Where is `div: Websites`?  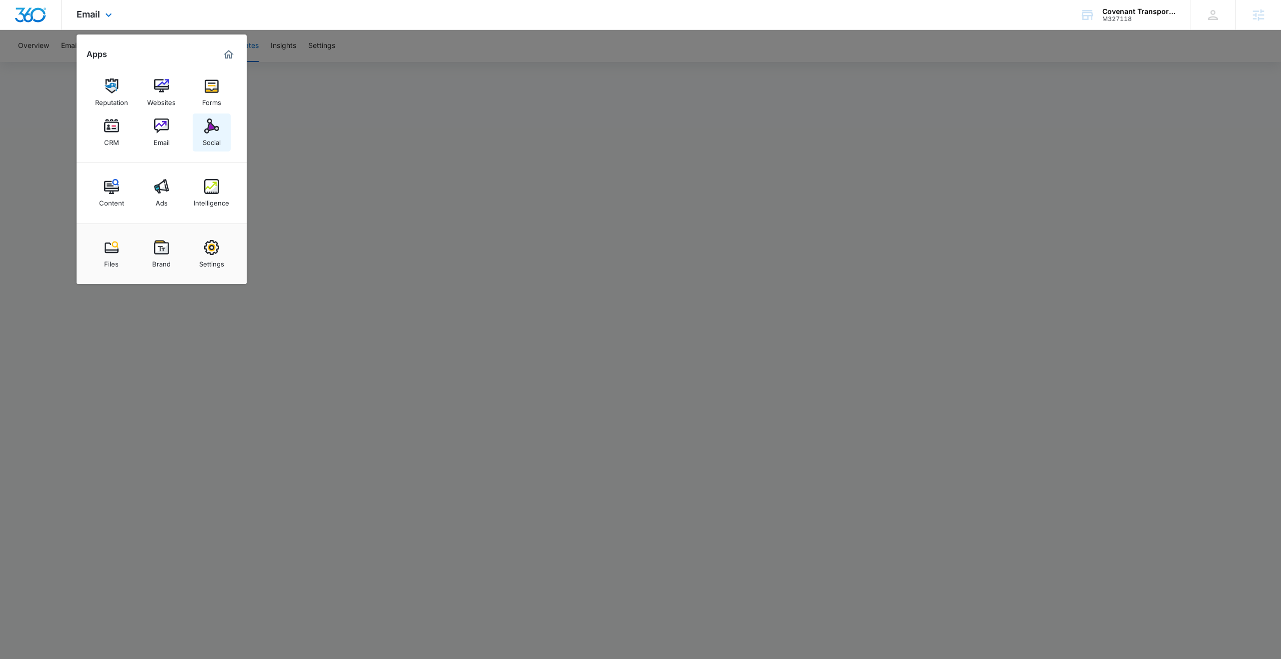
div: Websites is located at coordinates (161, 100).